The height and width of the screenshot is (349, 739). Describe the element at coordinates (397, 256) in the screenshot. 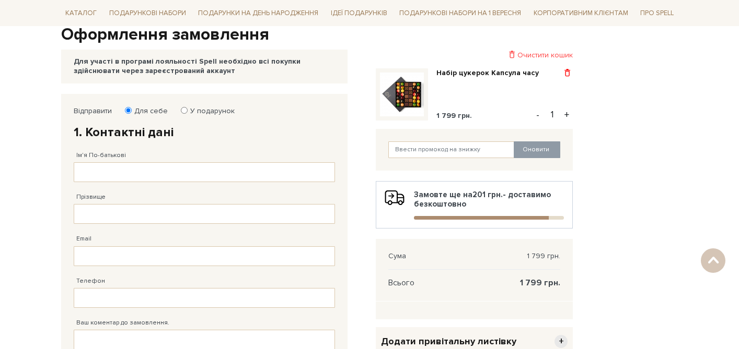

I see `span: Сума` at that location.